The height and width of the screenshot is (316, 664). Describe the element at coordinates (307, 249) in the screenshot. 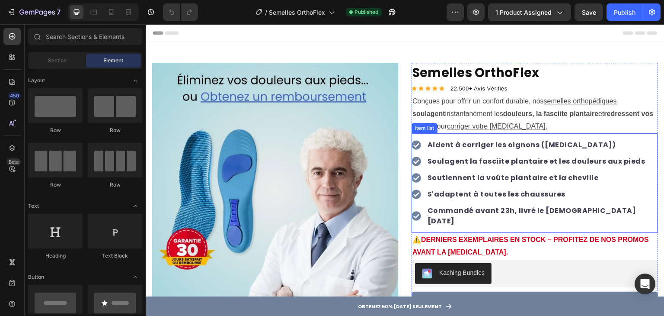

I see `button: Kaching Bundles` at that location.